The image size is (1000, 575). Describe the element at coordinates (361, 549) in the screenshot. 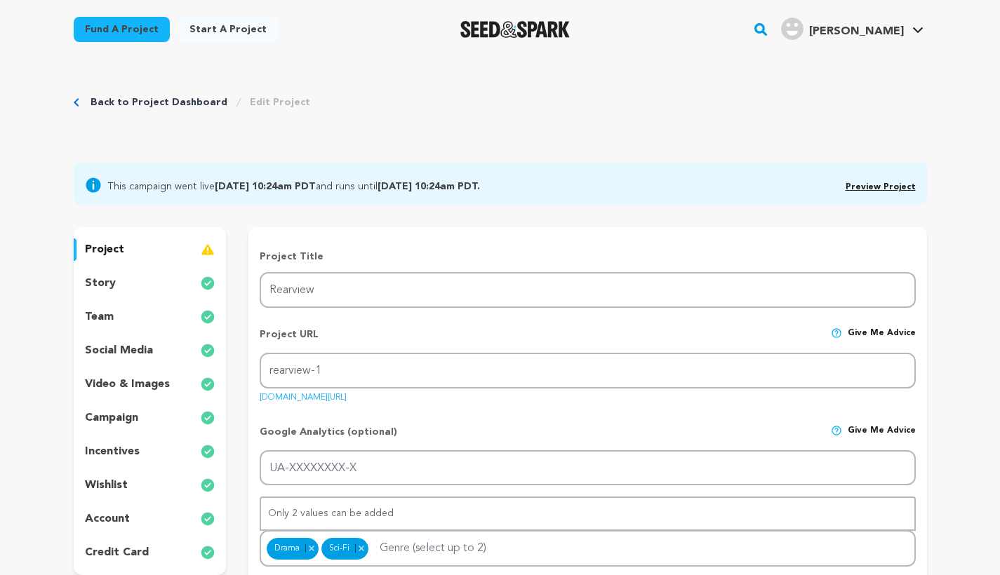

I see `button: Remove item: 21` at that location.